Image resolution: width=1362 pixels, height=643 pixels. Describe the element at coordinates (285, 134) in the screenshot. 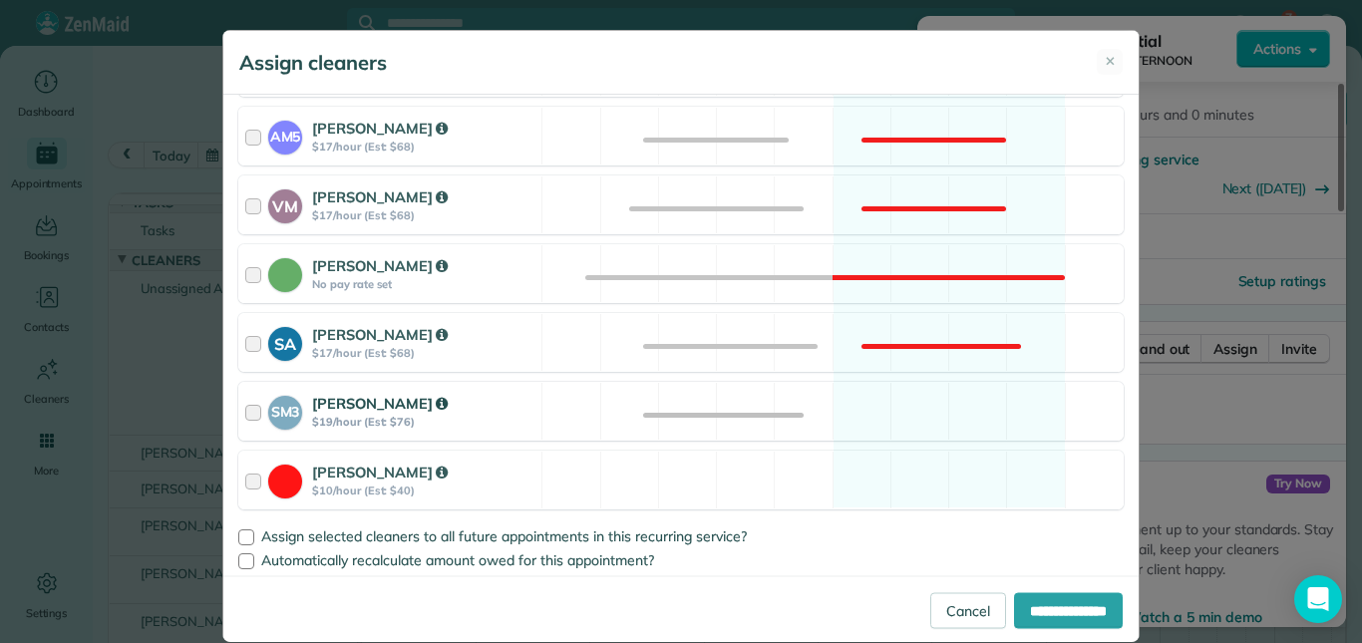

I see `strong: AM5` at that location.